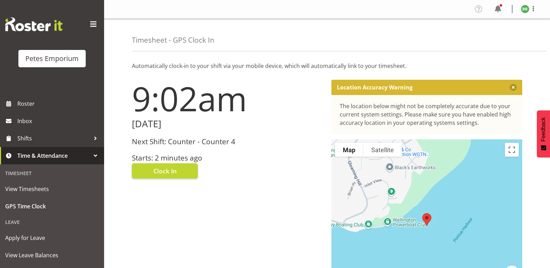 Image resolution: width=550 pixels, height=268 pixels. Describe the element at coordinates (427, 114) in the screenshot. I see `div: The location below might not be completely accurate due to your current system settings. Please m...` at that location.